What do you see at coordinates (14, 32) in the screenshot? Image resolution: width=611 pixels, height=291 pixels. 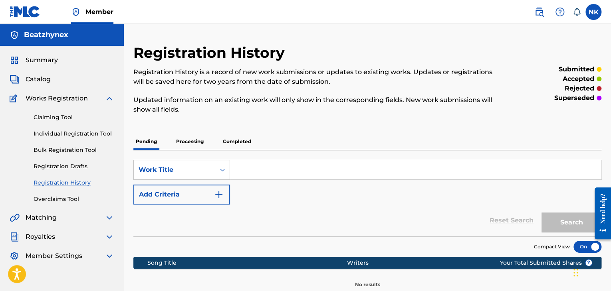 I see `div: Open Resource Center` at bounding box center [14, 32].